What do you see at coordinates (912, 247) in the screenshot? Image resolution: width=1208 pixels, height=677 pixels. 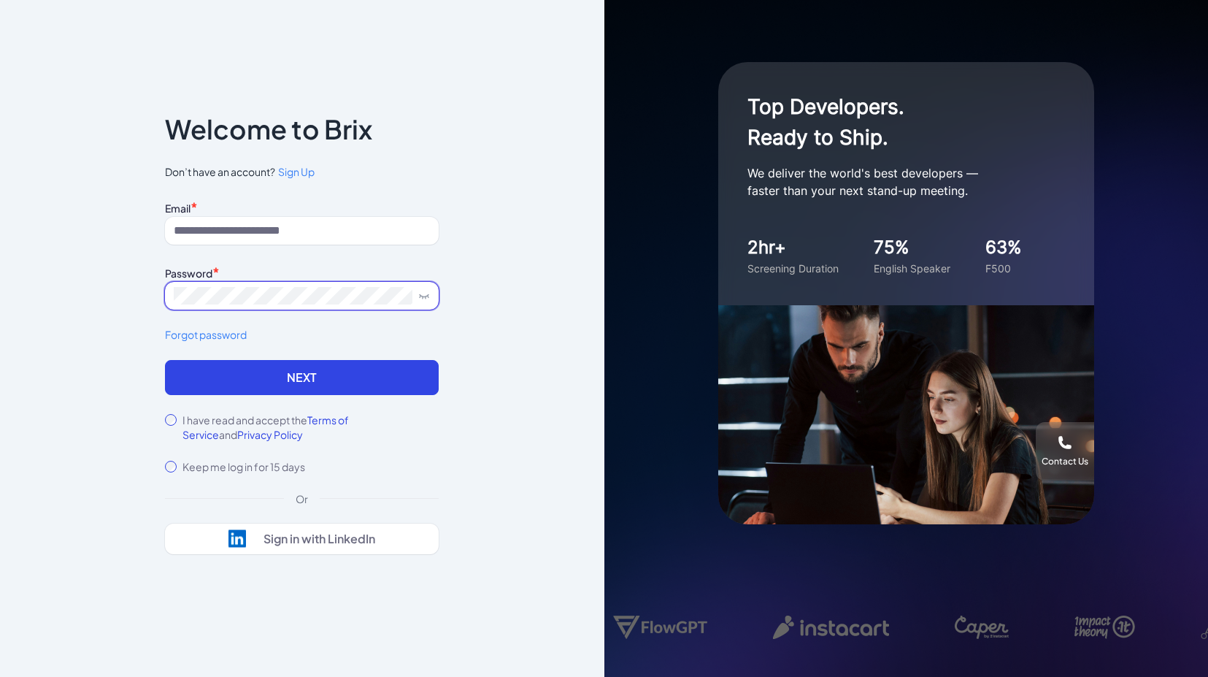 I see `div: 75%` at bounding box center [912, 247].